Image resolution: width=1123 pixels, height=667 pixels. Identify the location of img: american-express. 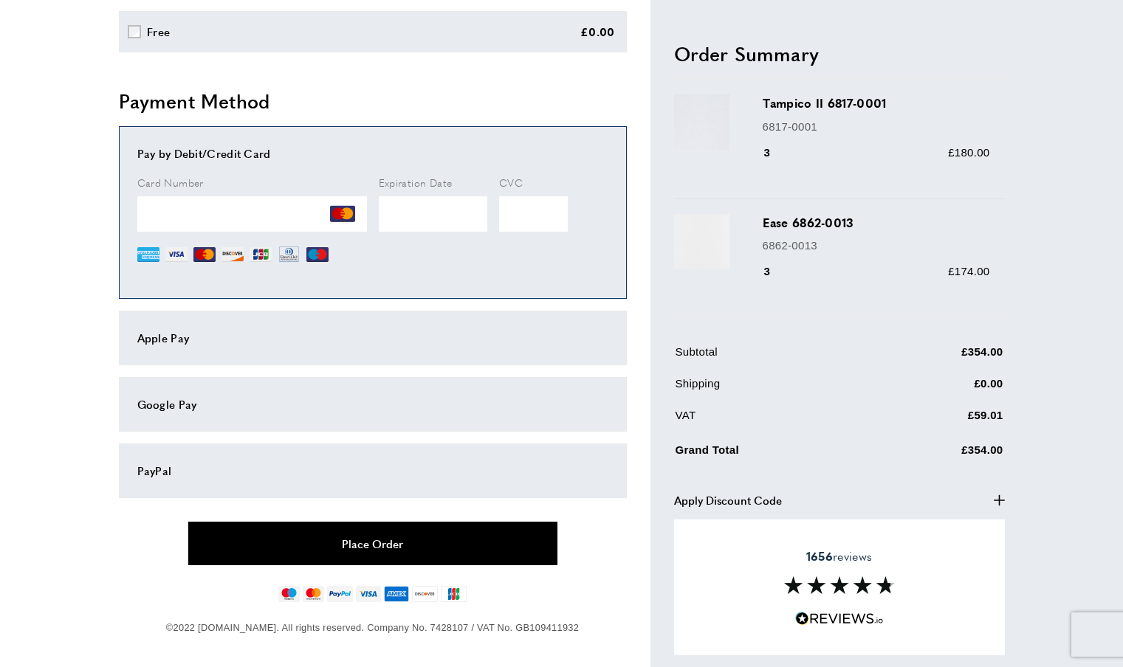
(396, 594).